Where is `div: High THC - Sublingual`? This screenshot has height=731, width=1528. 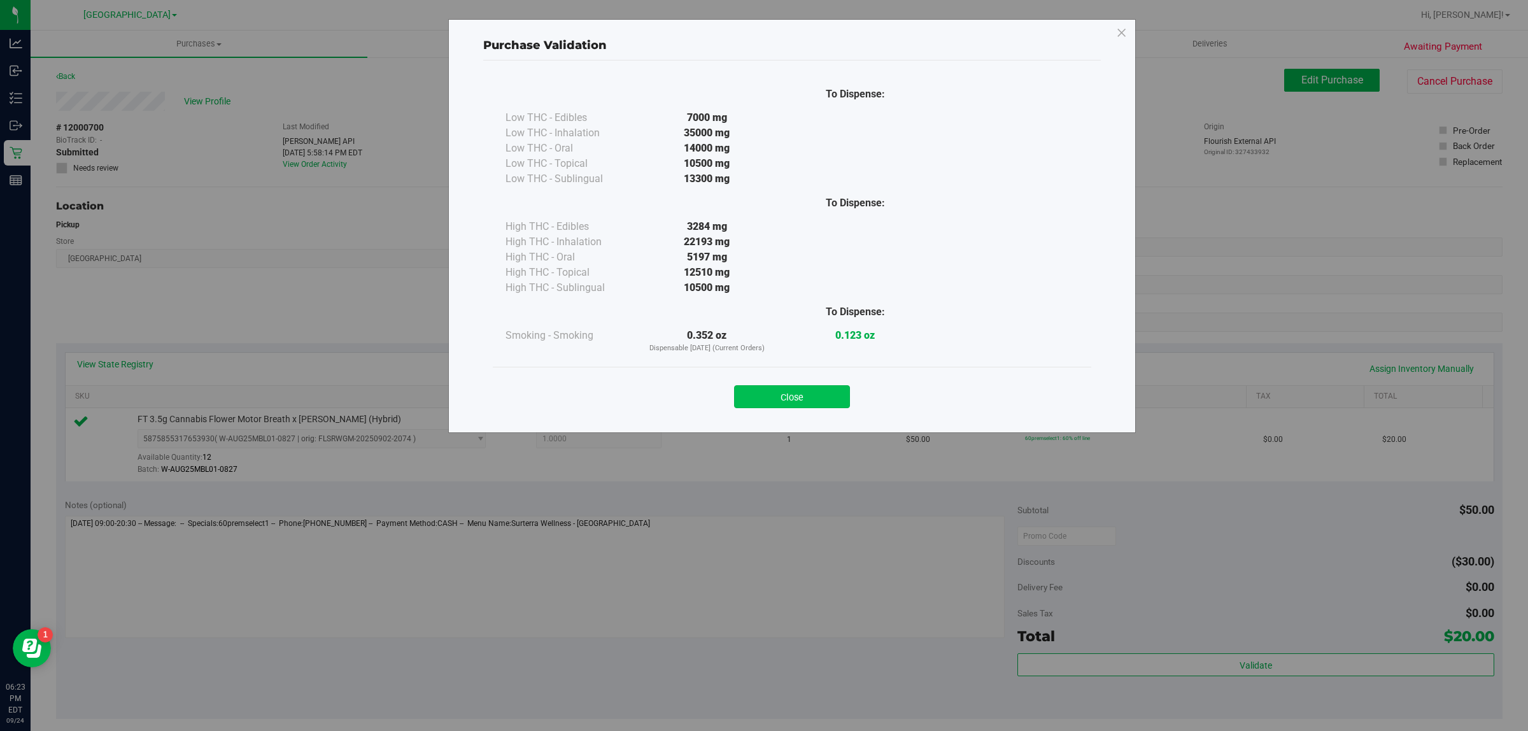 div: High THC - Sublingual is located at coordinates (569, 288).